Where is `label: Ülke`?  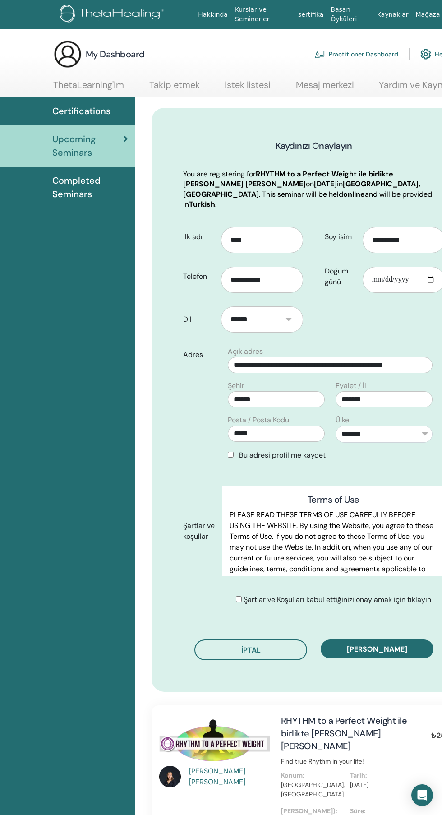 label: Ülke is located at coordinates (342, 420).